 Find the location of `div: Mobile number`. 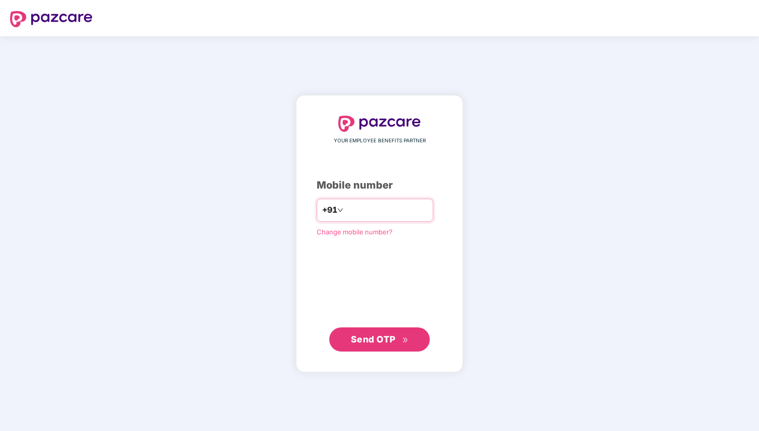

div: Mobile number is located at coordinates (380, 185).